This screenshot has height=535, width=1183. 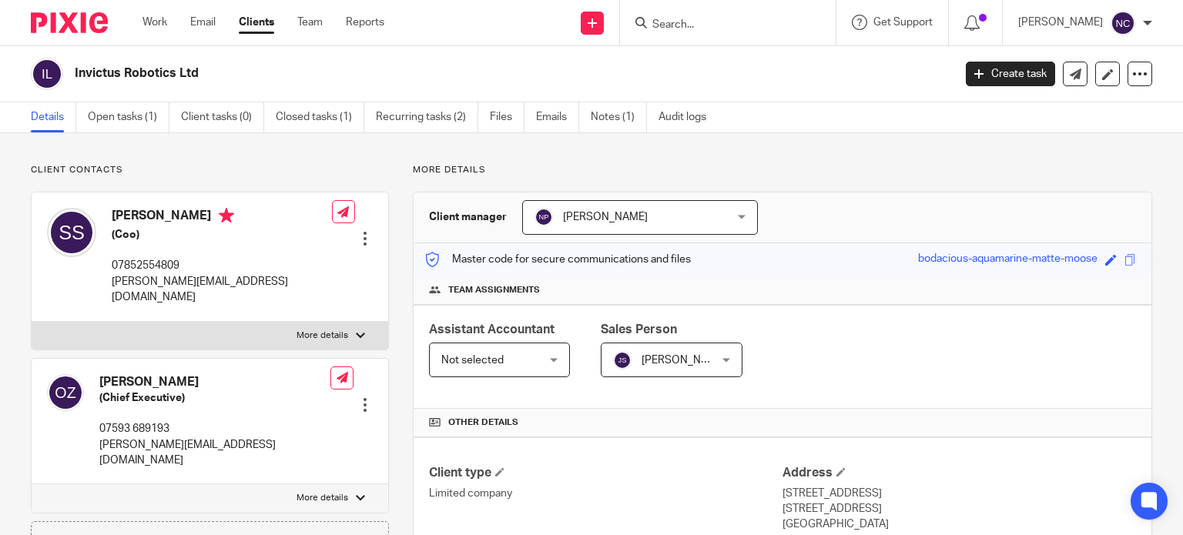 I want to click on span: Not selected, so click(x=472, y=361).